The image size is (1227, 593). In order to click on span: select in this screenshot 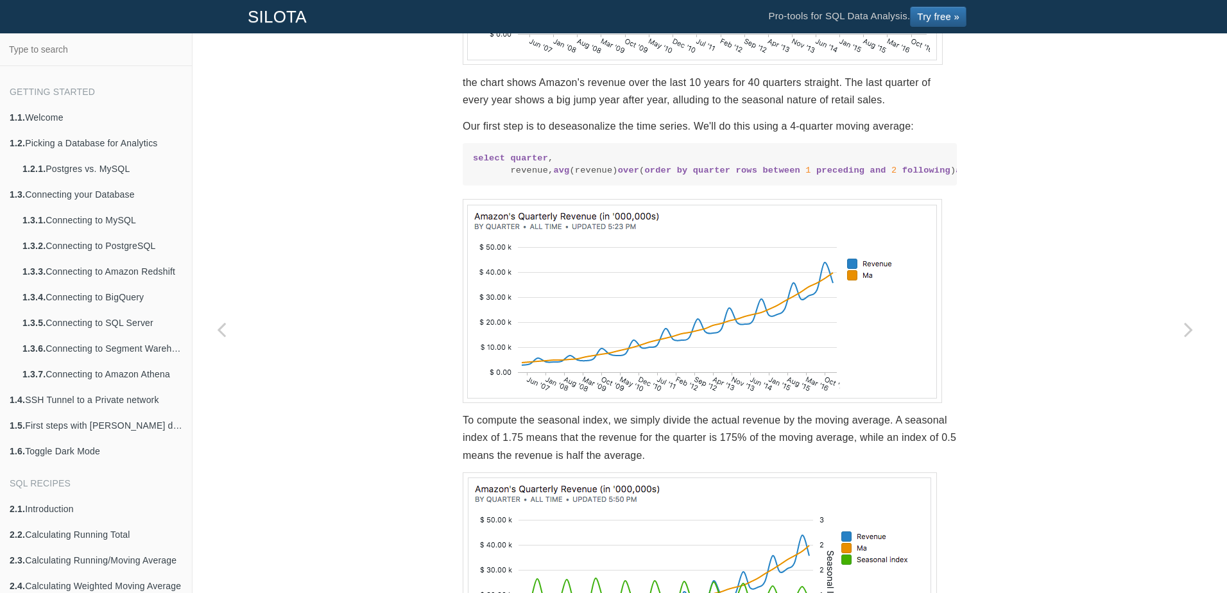, I will do `click(489, 158)`.